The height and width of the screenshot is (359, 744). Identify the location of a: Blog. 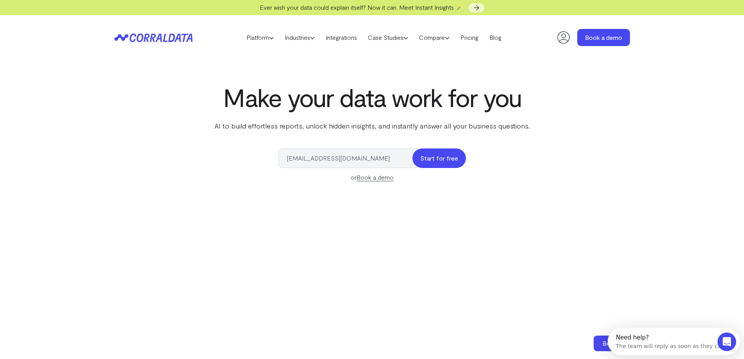
(495, 38).